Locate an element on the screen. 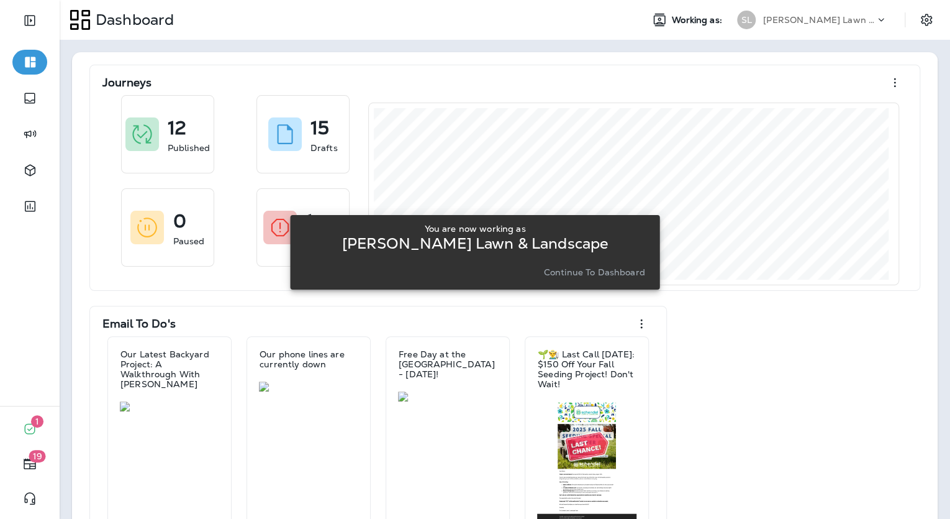  p: Dashboard is located at coordinates (132, 20).